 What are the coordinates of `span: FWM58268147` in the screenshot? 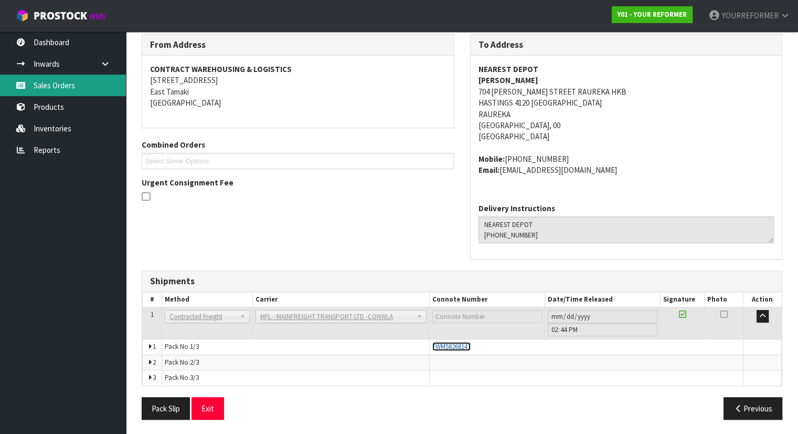 It's located at (451, 346).